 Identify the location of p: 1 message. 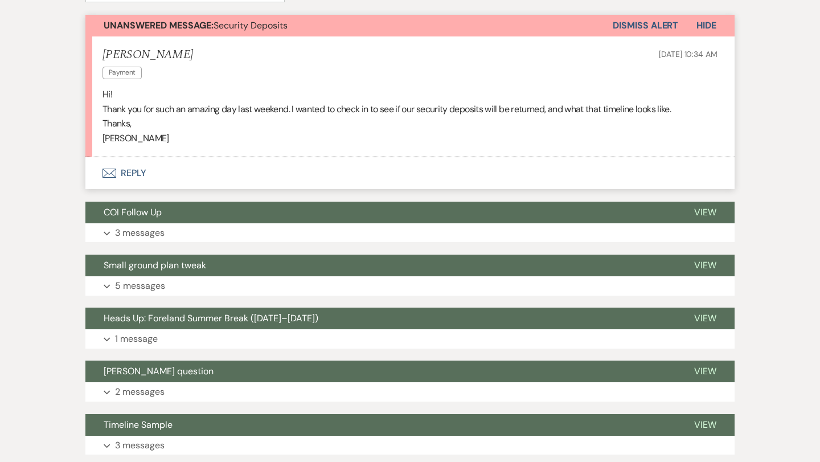
(136, 339).